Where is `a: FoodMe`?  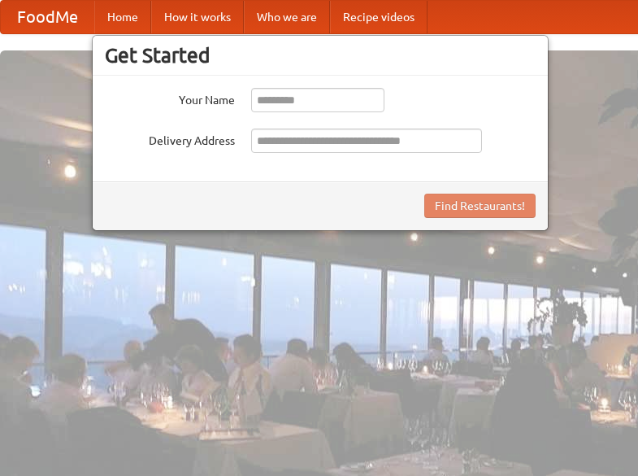
a: FoodMe is located at coordinates (47, 17).